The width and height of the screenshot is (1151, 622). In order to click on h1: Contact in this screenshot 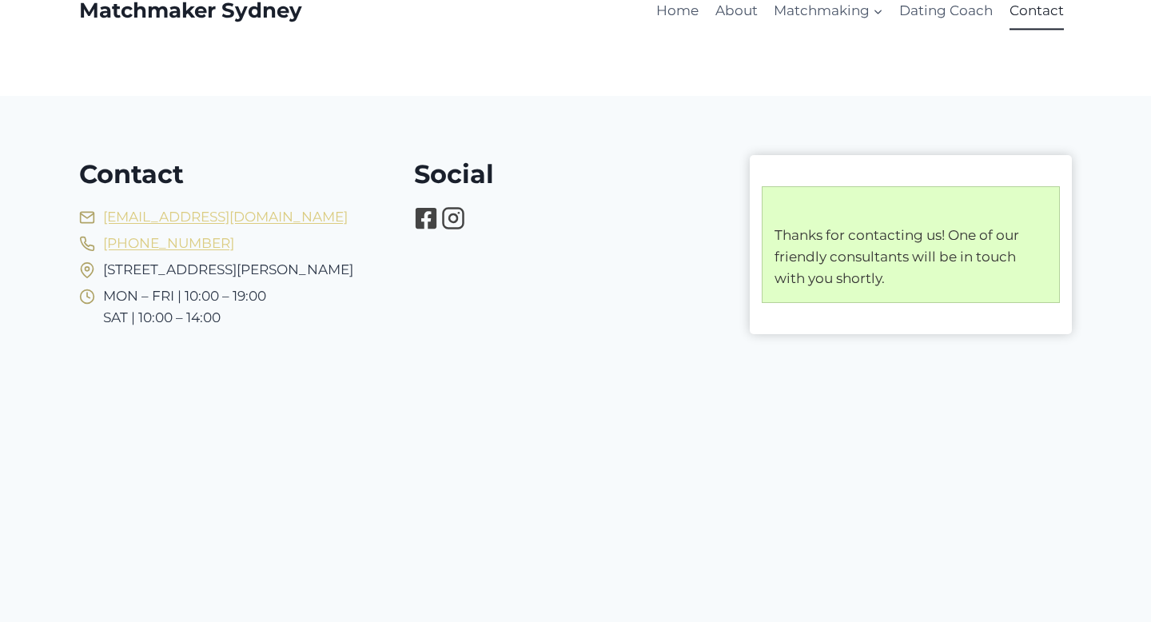, I will do `click(233, 174)`.